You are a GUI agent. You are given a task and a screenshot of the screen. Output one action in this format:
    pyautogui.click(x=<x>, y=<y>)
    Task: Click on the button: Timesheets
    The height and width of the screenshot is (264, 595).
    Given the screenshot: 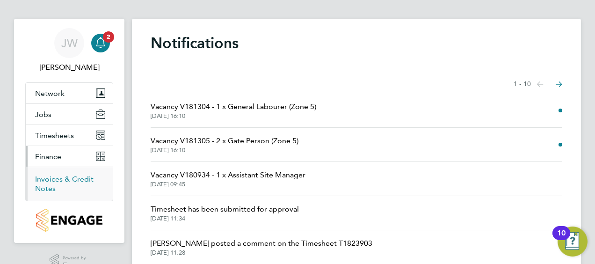 What is the action you would take?
    pyautogui.click(x=69, y=135)
    